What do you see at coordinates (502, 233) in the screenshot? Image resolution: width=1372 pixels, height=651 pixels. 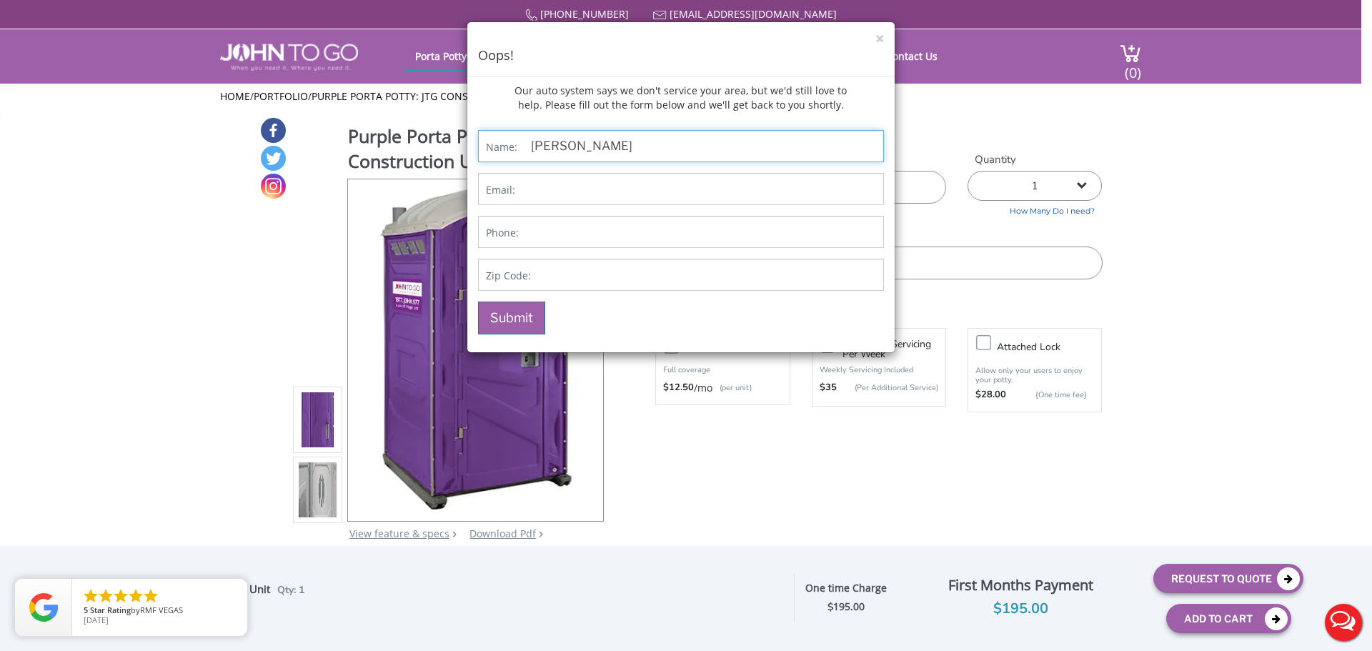 I see `label: Phone:` at bounding box center [502, 233].